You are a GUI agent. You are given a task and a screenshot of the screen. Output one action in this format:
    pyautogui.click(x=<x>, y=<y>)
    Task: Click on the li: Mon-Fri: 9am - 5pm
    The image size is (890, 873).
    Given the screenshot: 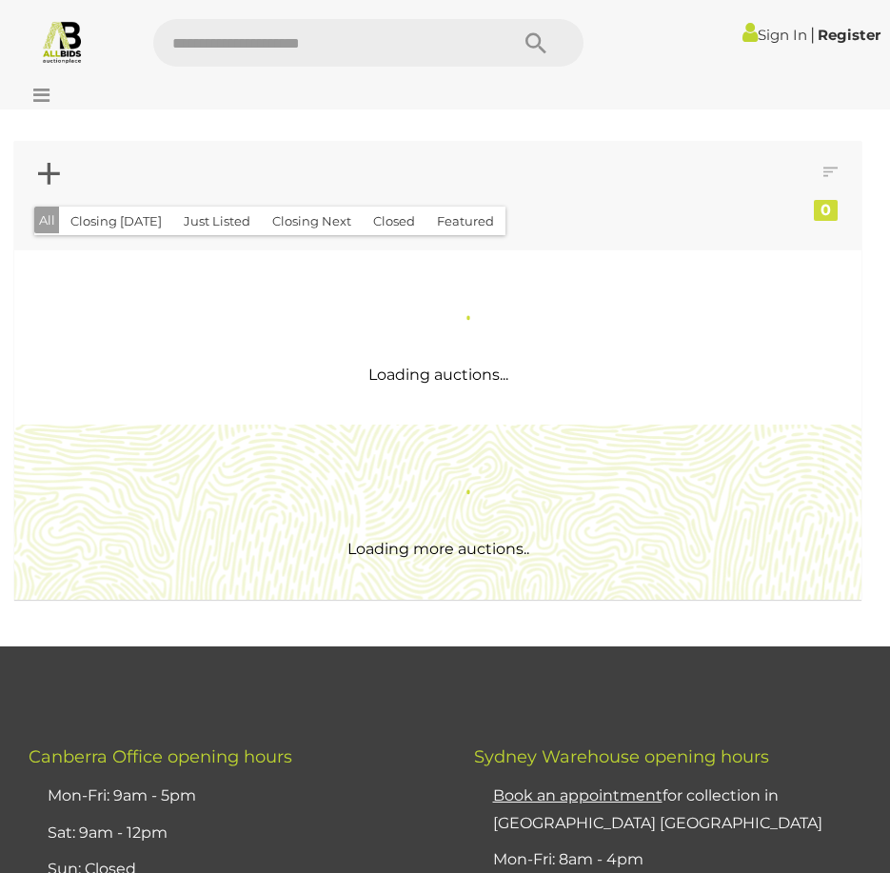 What is the action you would take?
    pyautogui.click(x=234, y=796)
    